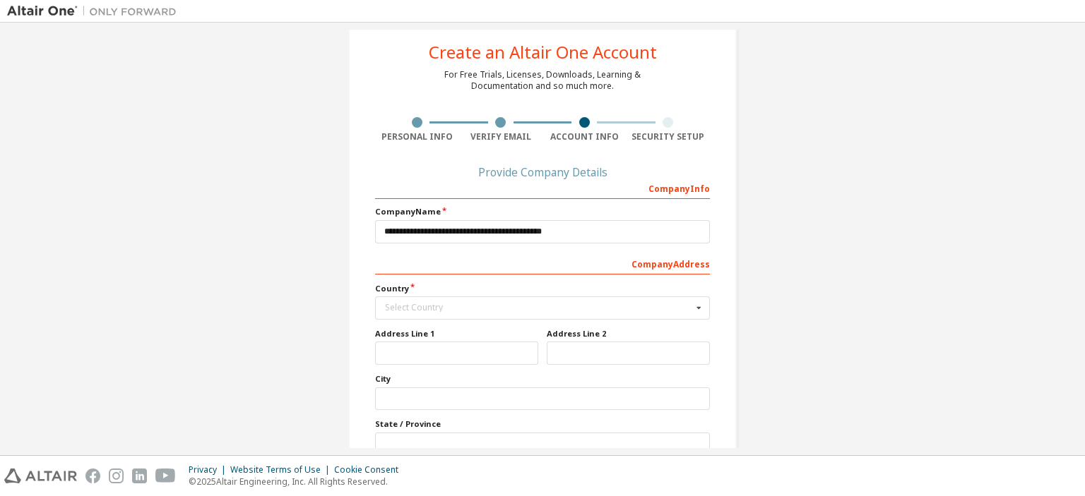 This screenshot has height=496, width=1085. I want to click on div: For Free Trials, Licenses, Downloads, Learning & Documentation and so much more., so click(542, 81).